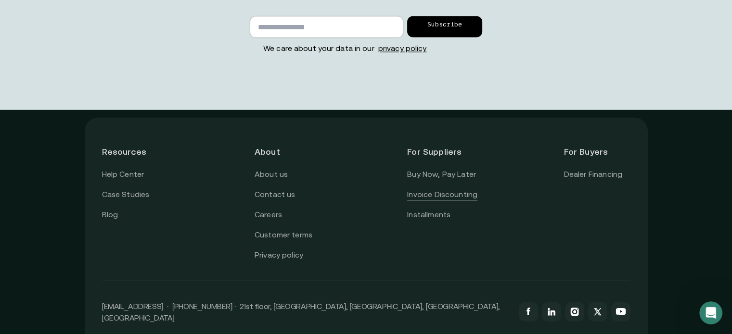  What do you see at coordinates (445, 27) in the screenshot?
I see `span: Subscribe` at bounding box center [445, 27].